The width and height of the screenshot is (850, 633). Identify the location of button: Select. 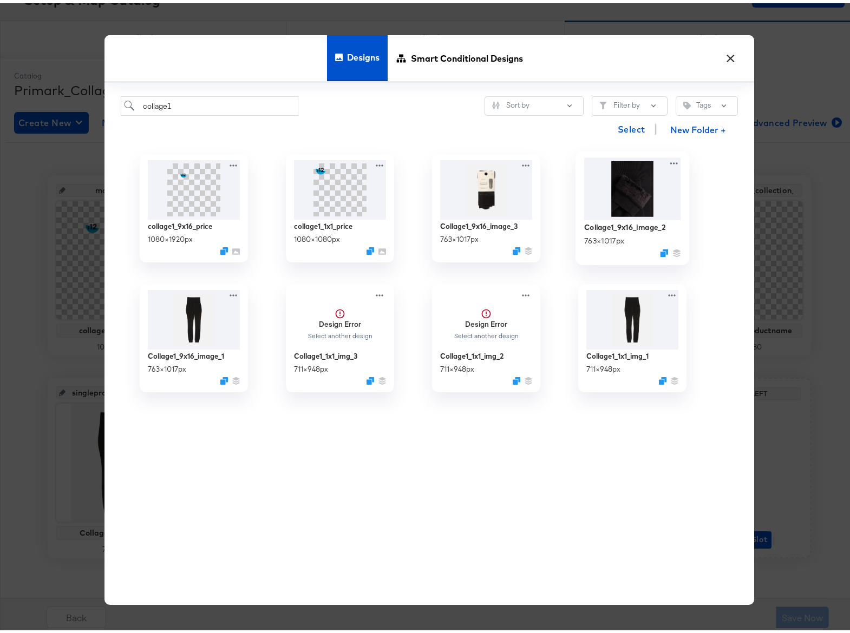
(631, 126).